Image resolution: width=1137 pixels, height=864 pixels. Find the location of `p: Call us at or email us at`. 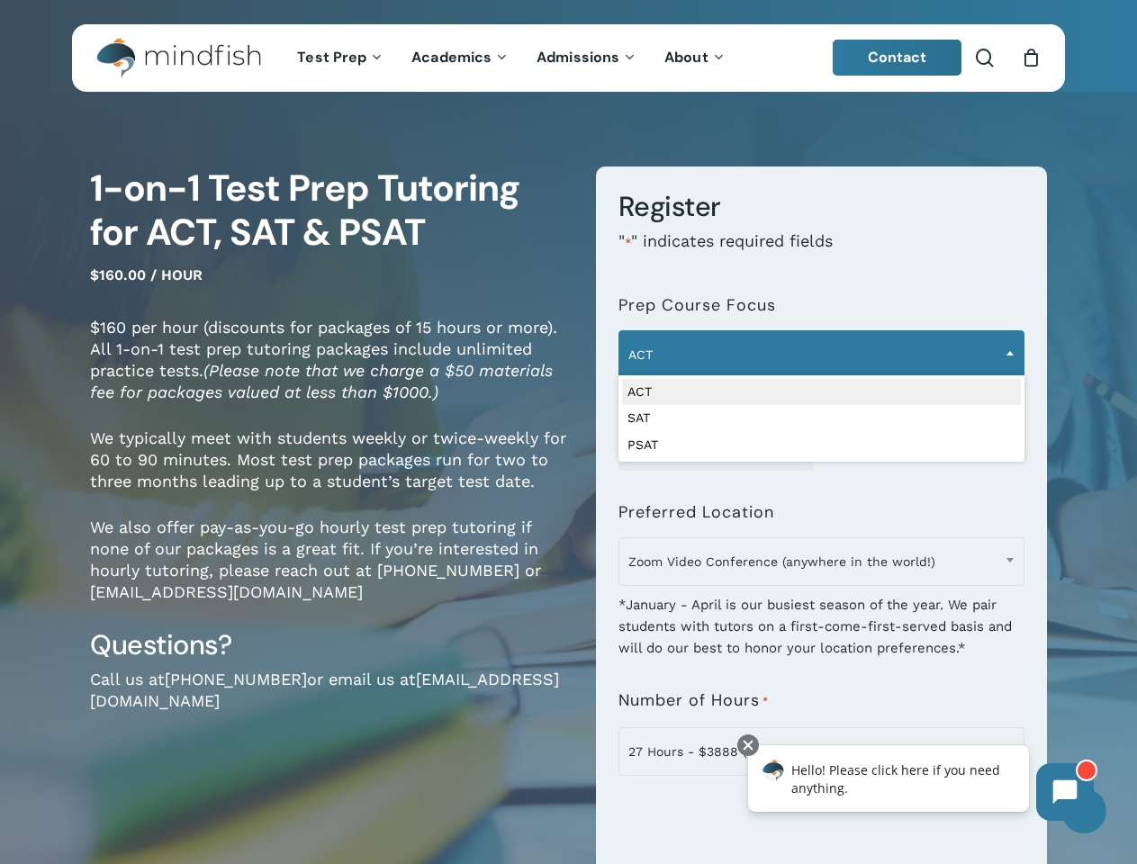

p: Call us at or email us at is located at coordinates (329, 702).